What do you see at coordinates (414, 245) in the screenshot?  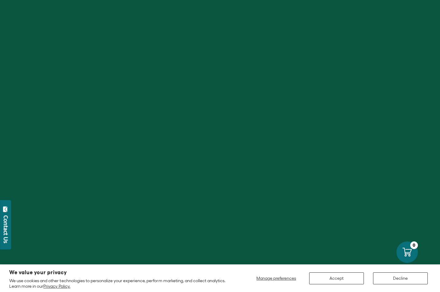 I see `div: 0` at bounding box center [414, 245].